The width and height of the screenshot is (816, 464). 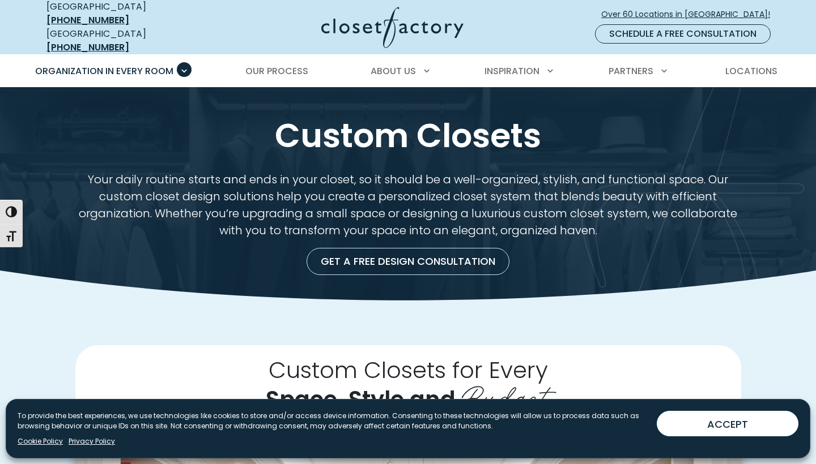 What do you see at coordinates (276, 71) in the screenshot?
I see `span: Our Process` at bounding box center [276, 71].